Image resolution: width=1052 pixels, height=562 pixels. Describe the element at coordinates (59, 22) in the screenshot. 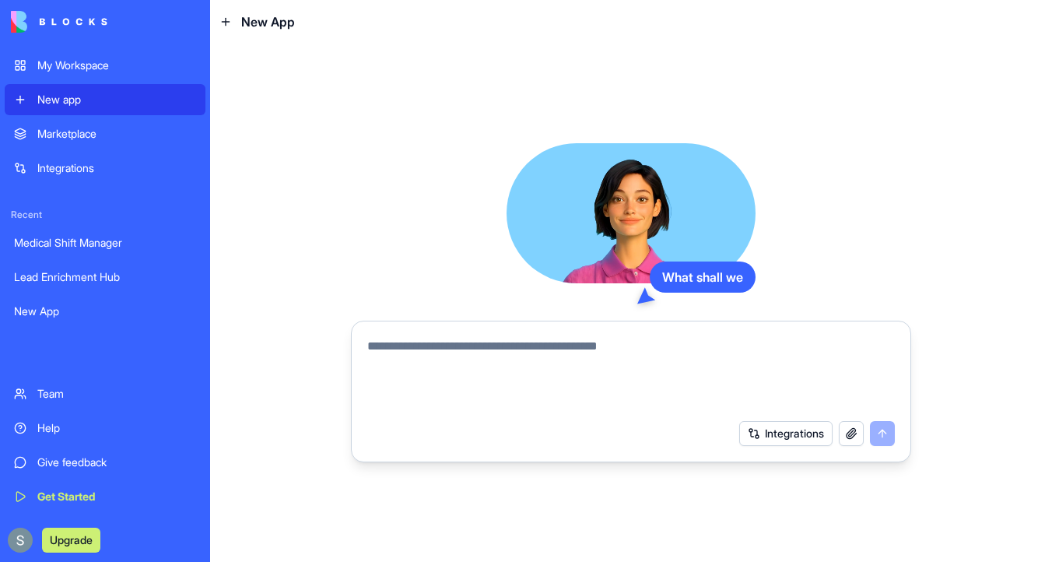

I see `img: logo` at that location.